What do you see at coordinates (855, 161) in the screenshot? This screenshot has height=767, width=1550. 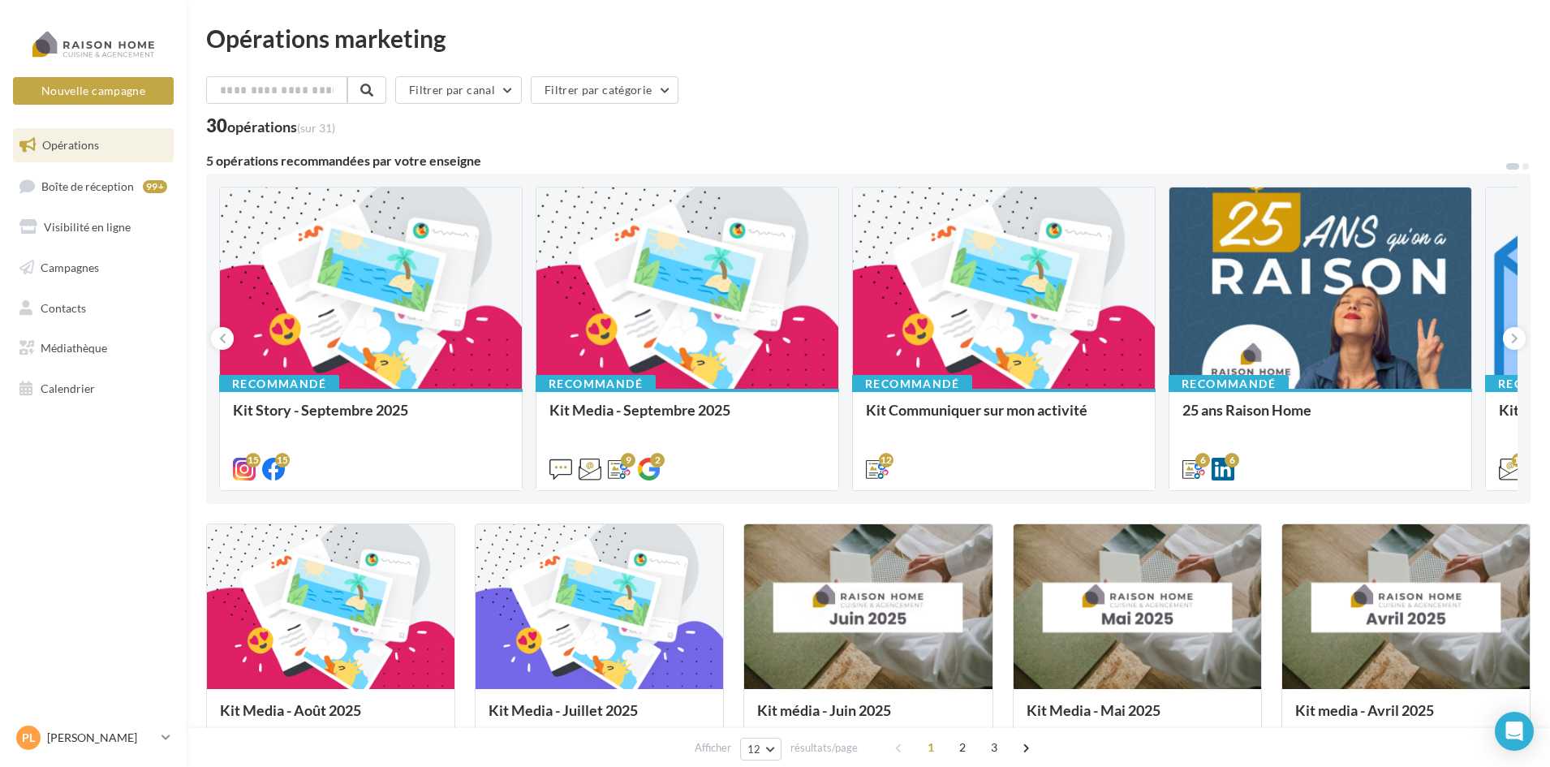 I see `div: 5 opérations recommandées par votre enseigne` at bounding box center [855, 161].